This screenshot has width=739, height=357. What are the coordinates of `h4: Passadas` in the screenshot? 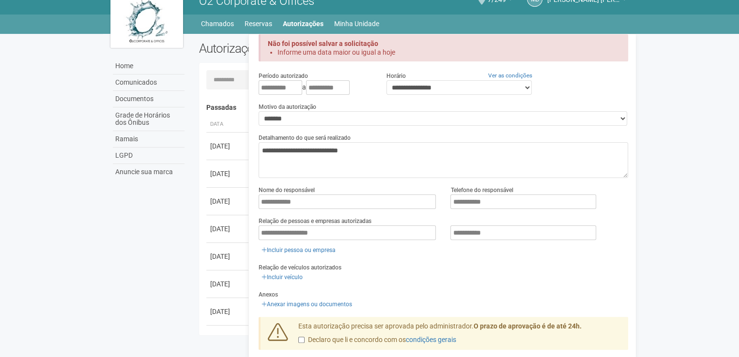 It's located at (413, 107).